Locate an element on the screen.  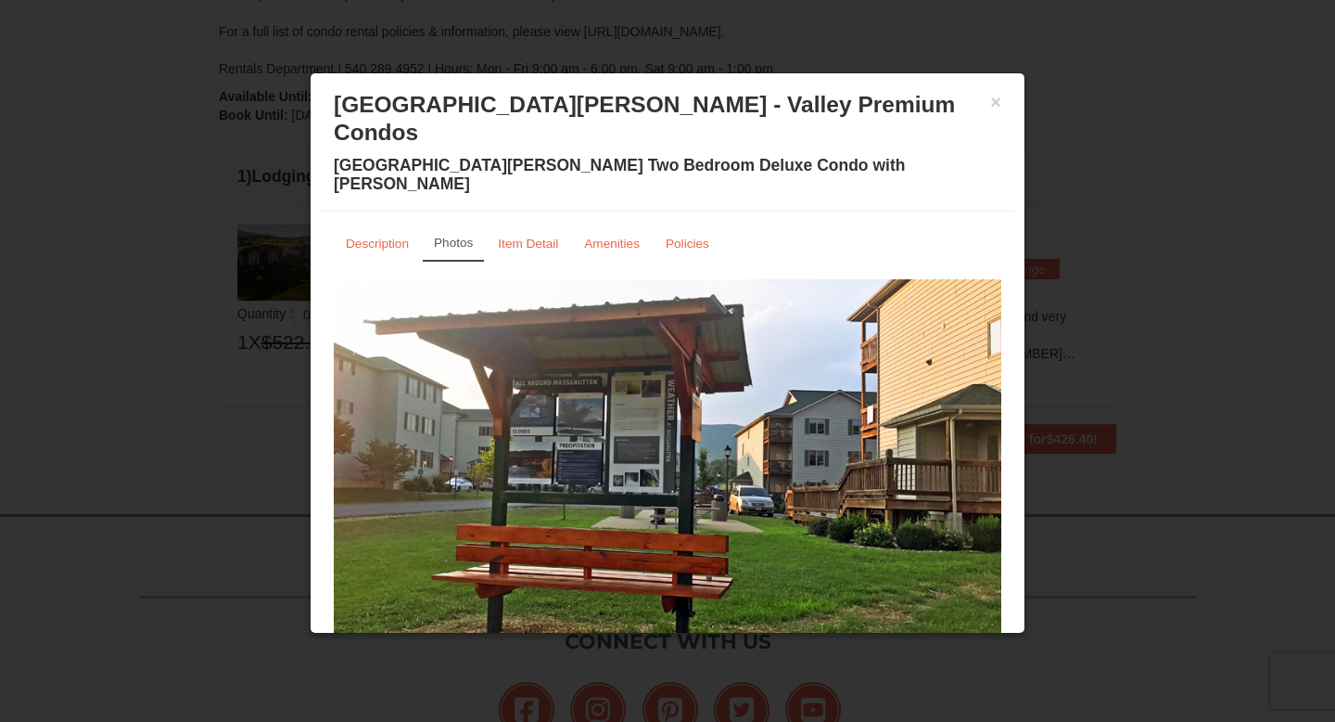
small: Description is located at coordinates (377, 243).